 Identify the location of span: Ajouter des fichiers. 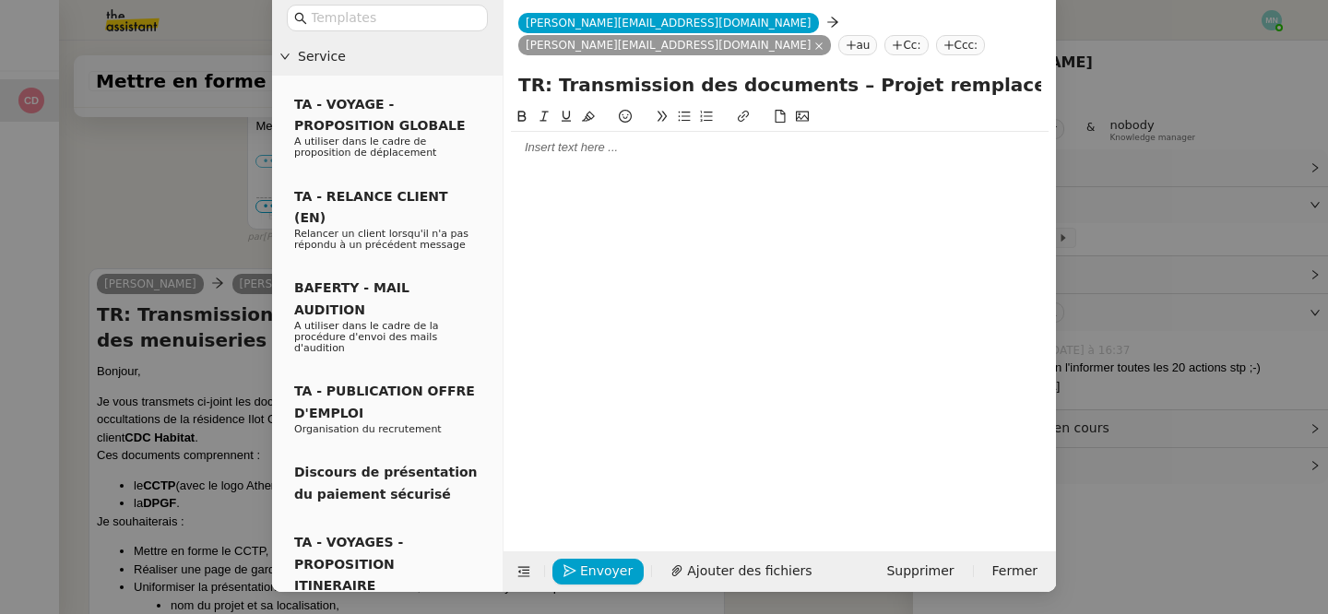
(749, 571).